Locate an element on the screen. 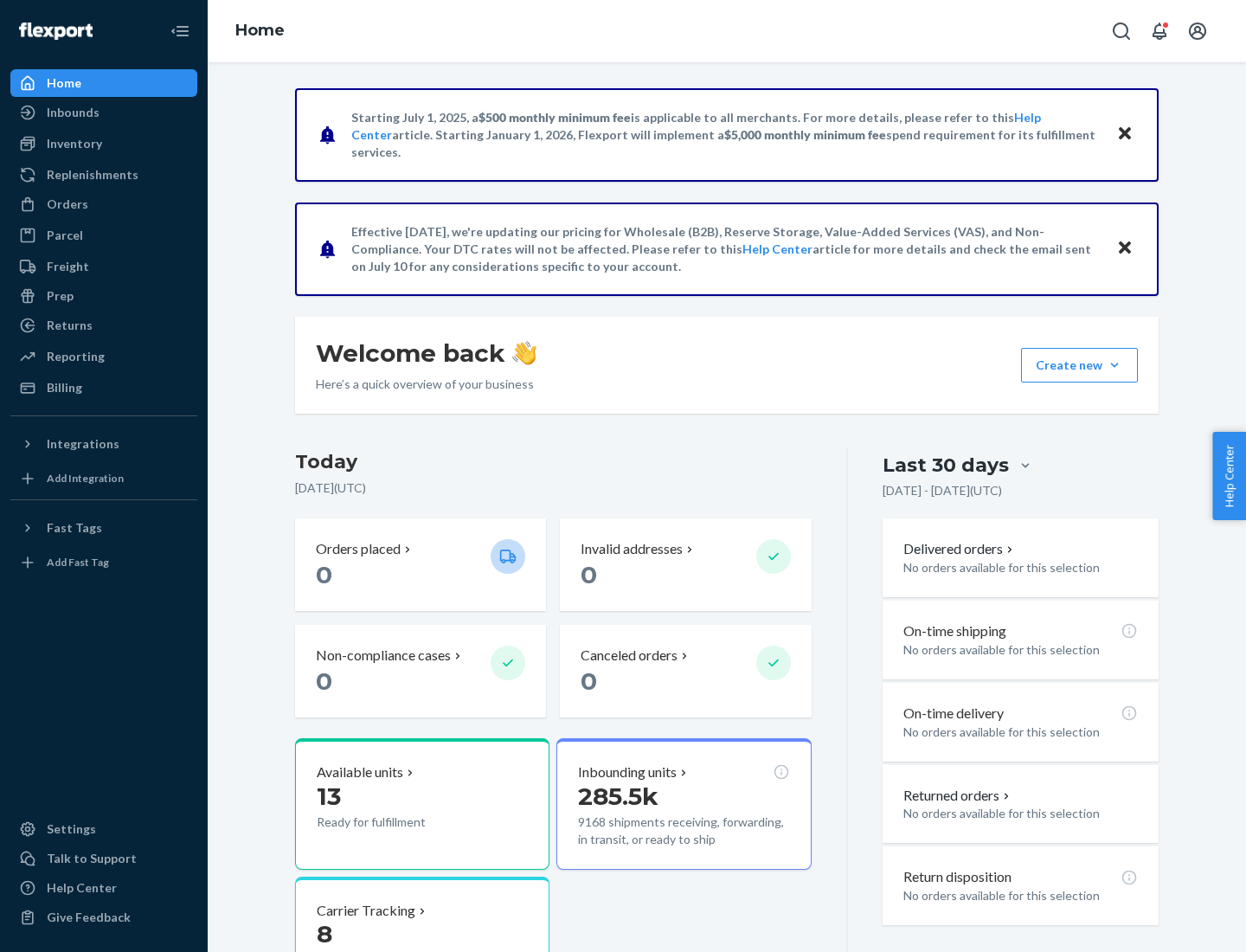 This screenshot has width=1246, height=952. div: Add Integration is located at coordinates (85, 477).